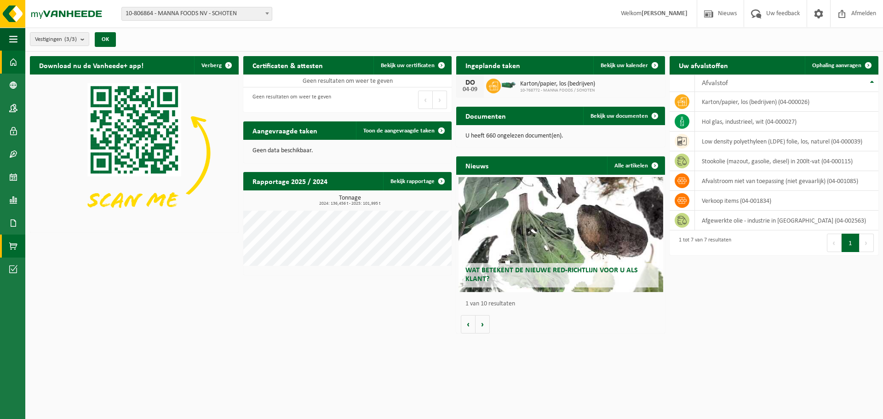  What do you see at coordinates (558, 91) in the screenshot?
I see `span: 10-768772 - MANNA FOODS / SCHOTEN` at bounding box center [558, 91].